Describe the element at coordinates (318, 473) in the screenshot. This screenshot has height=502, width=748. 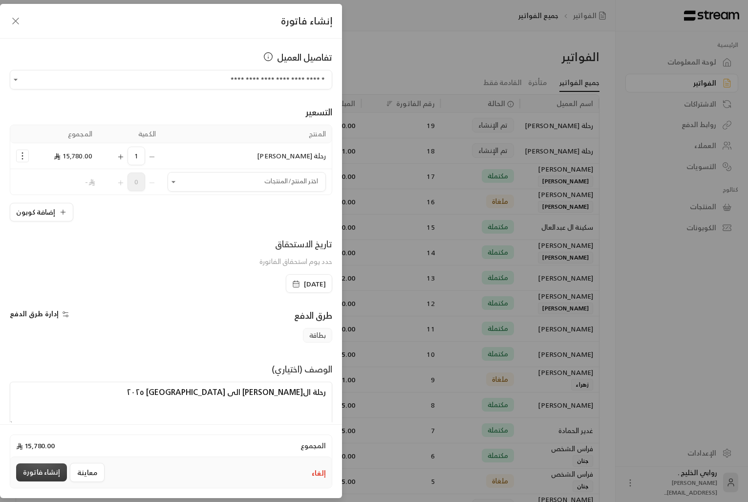
I see `button: إلغاء` at that location.